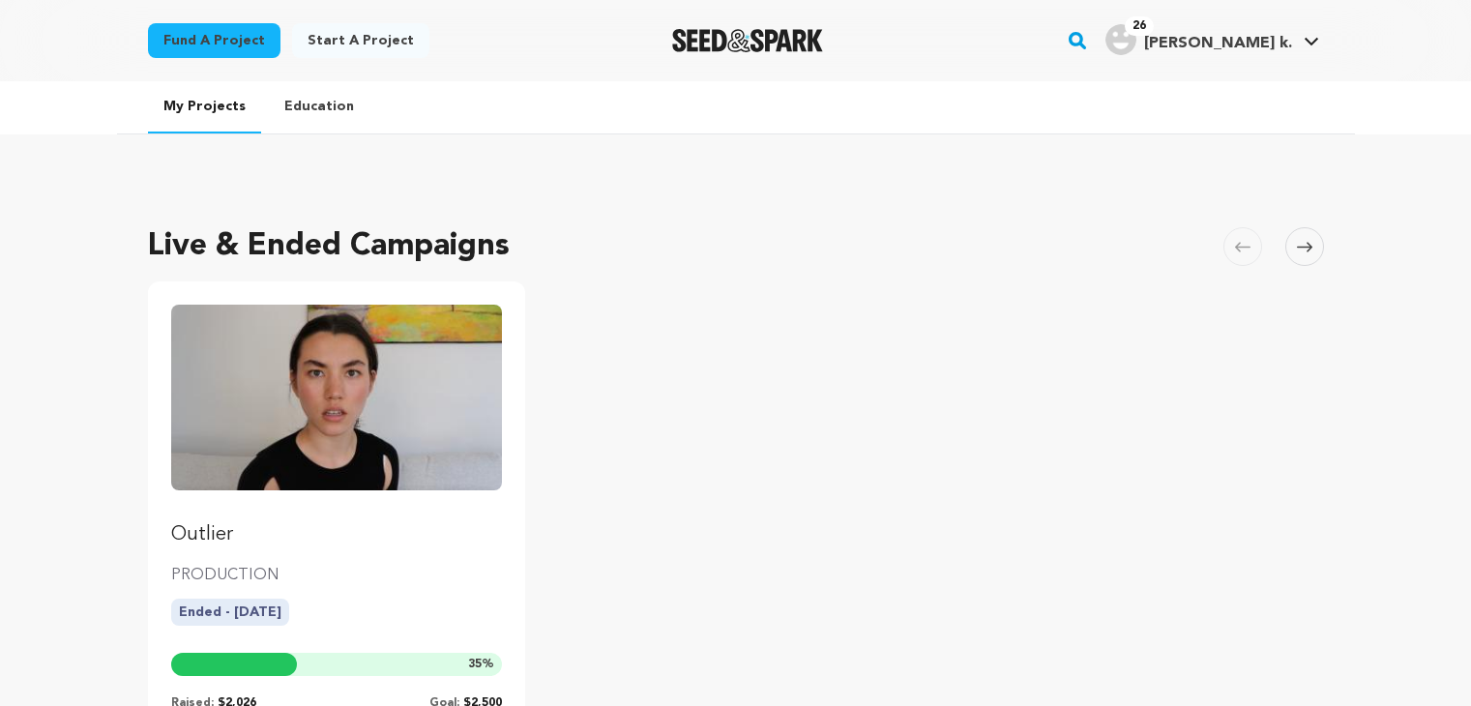 This screenshot has height=706, width=1471. I want to click on a: Fund Outlier, so click(336, 426).